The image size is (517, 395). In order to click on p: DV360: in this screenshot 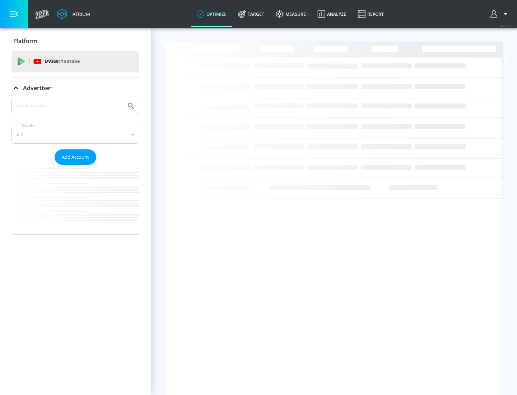, I will do `click(62, 61)`.